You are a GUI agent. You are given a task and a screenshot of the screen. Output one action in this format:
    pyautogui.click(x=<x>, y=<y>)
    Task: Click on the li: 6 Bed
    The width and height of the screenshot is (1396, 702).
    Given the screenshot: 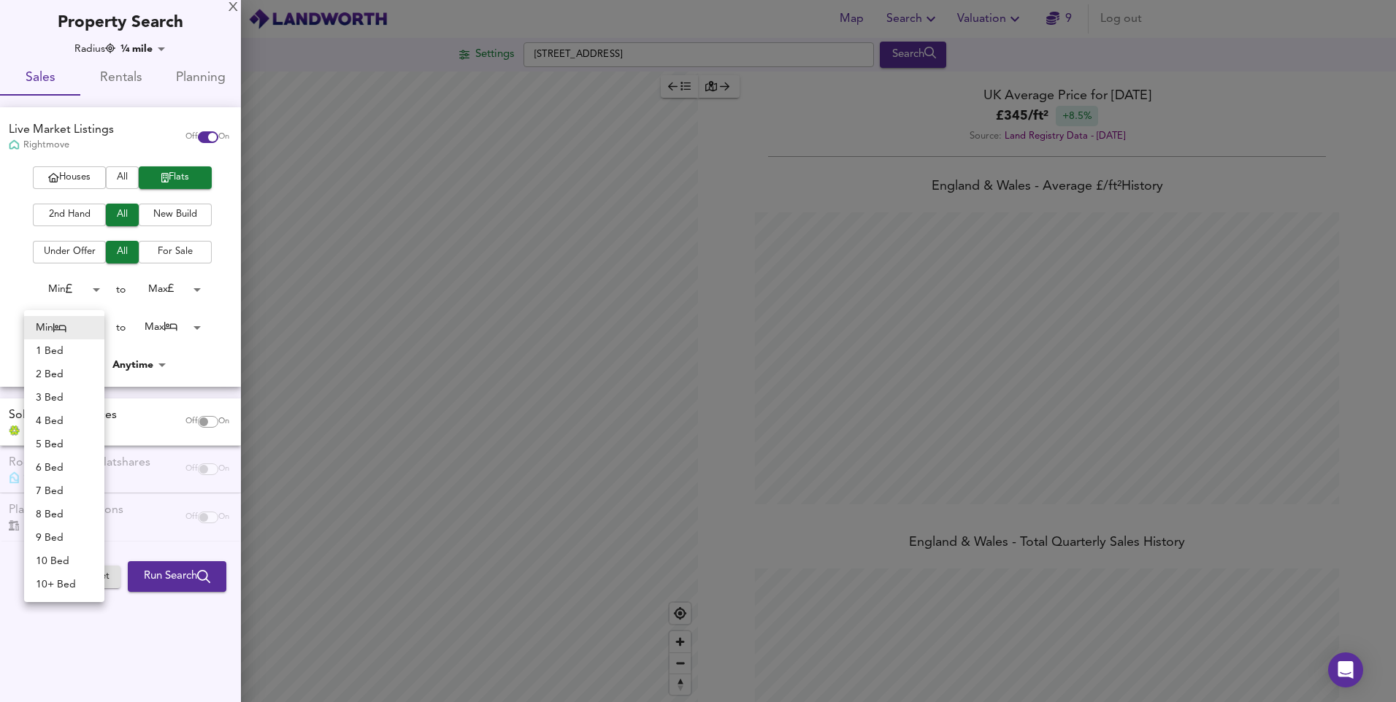 What is the action you would take?
    pyautogui.click(x=64, y=468)
    